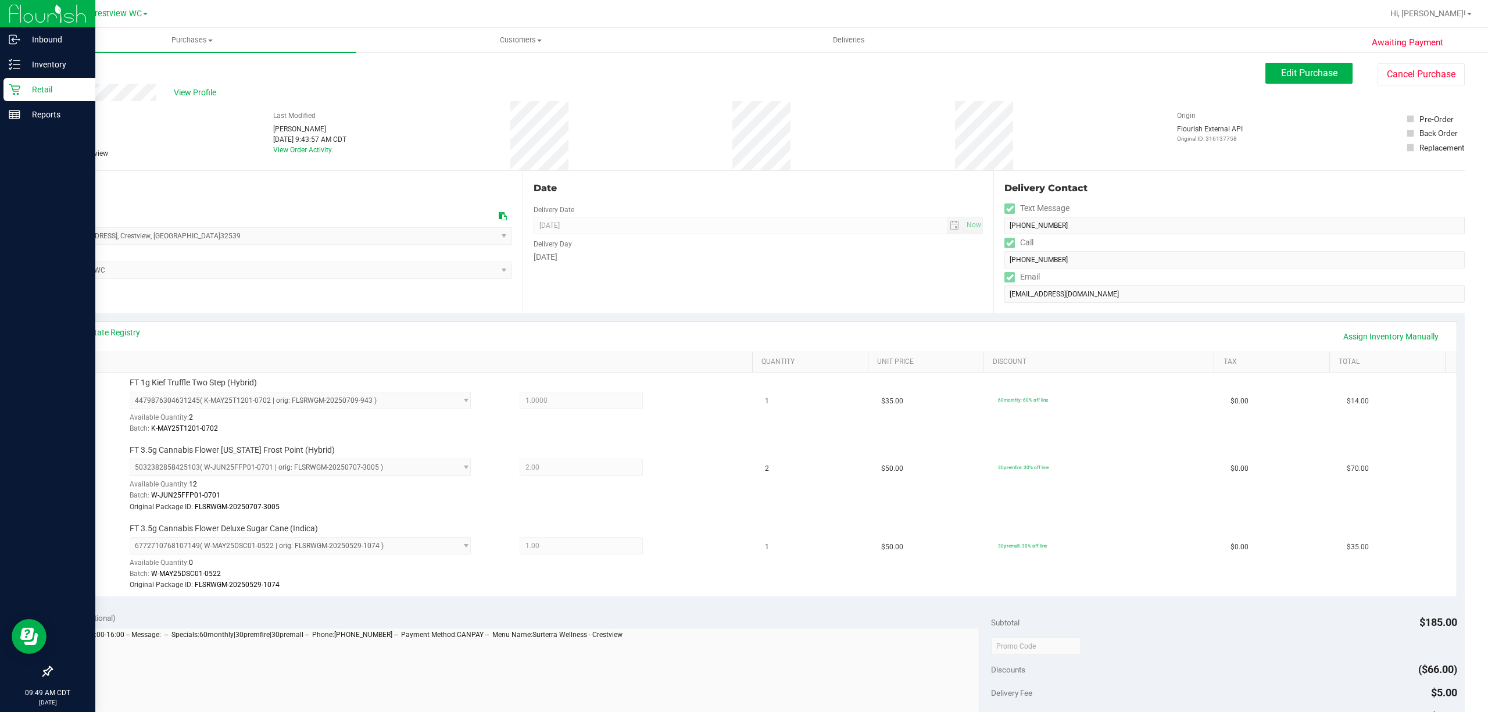 The width and height of the screenshot is (1488, 712). Describe the element at coordinates (1008, 669) in the screenshot. I see `span: Discounts` at that location.